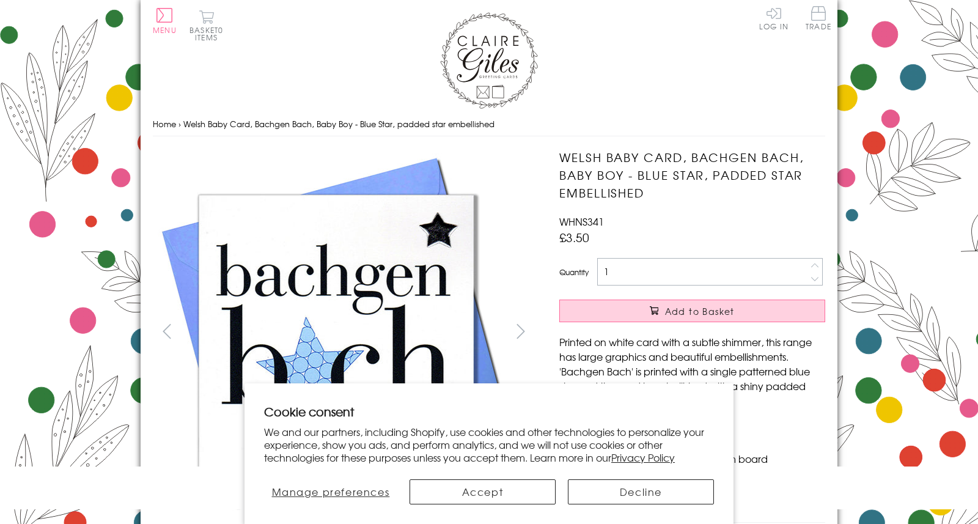 Image resolution: width=978 pixels, height=524 pixels. I want to click on nav: breadcrumbs, so click(489, 124).